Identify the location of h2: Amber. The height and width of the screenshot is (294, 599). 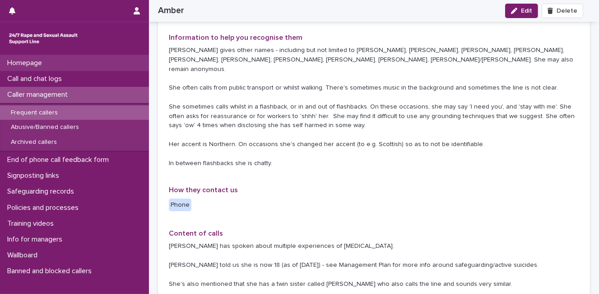
(171, 10).